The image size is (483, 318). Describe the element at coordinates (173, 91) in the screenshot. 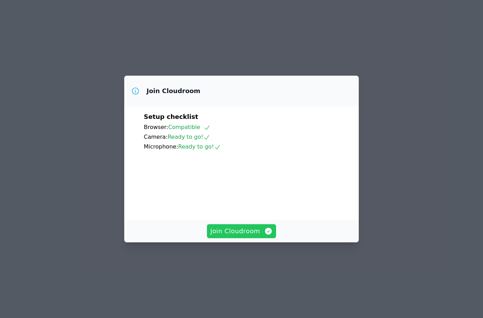

I see `h3: Join Cloudroom` at that location.